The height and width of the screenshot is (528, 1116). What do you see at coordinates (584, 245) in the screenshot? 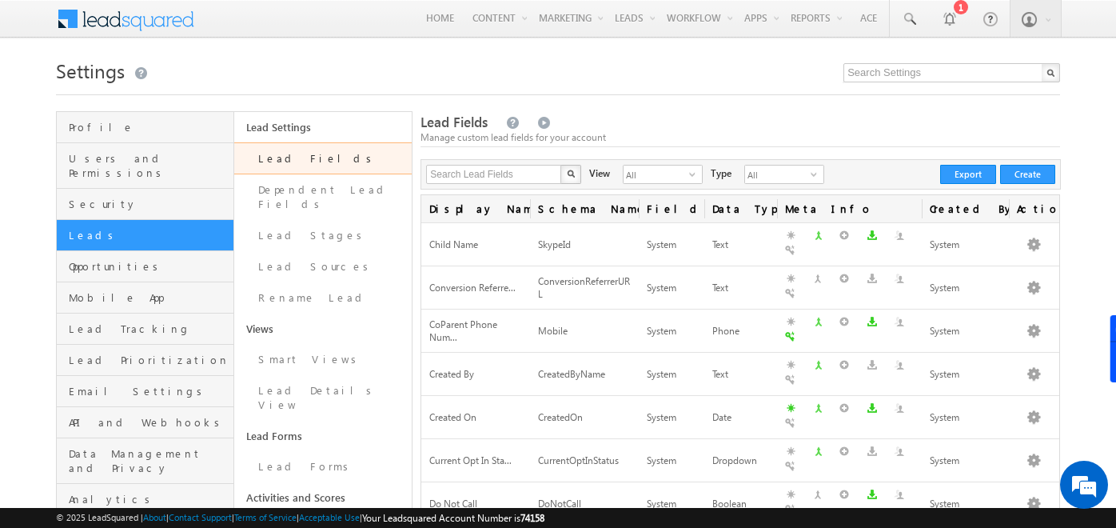
I see `div: SkypeId` at bounding box center [584, 245].